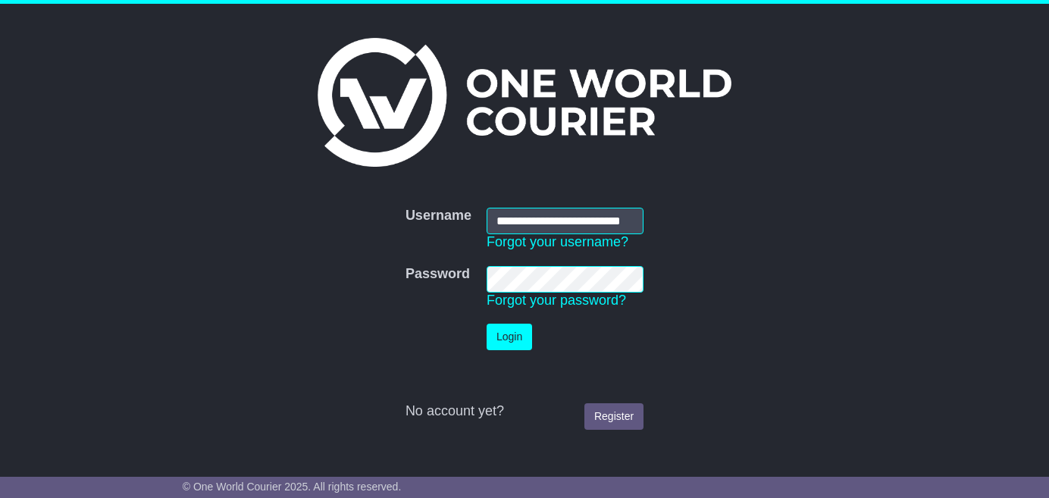 This screenshot has width=1049, height=498. What do you see at coordinates (437, 274) in the screenshot?
I see `label: Password` at bounding box center [437, 274].